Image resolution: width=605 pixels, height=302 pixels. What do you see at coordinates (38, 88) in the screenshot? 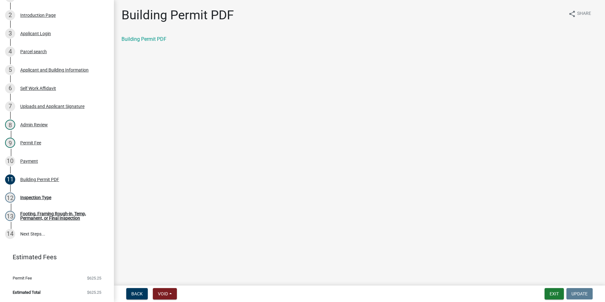
I see `div: Self Work Affidavit` at bounding box center [38, 88].